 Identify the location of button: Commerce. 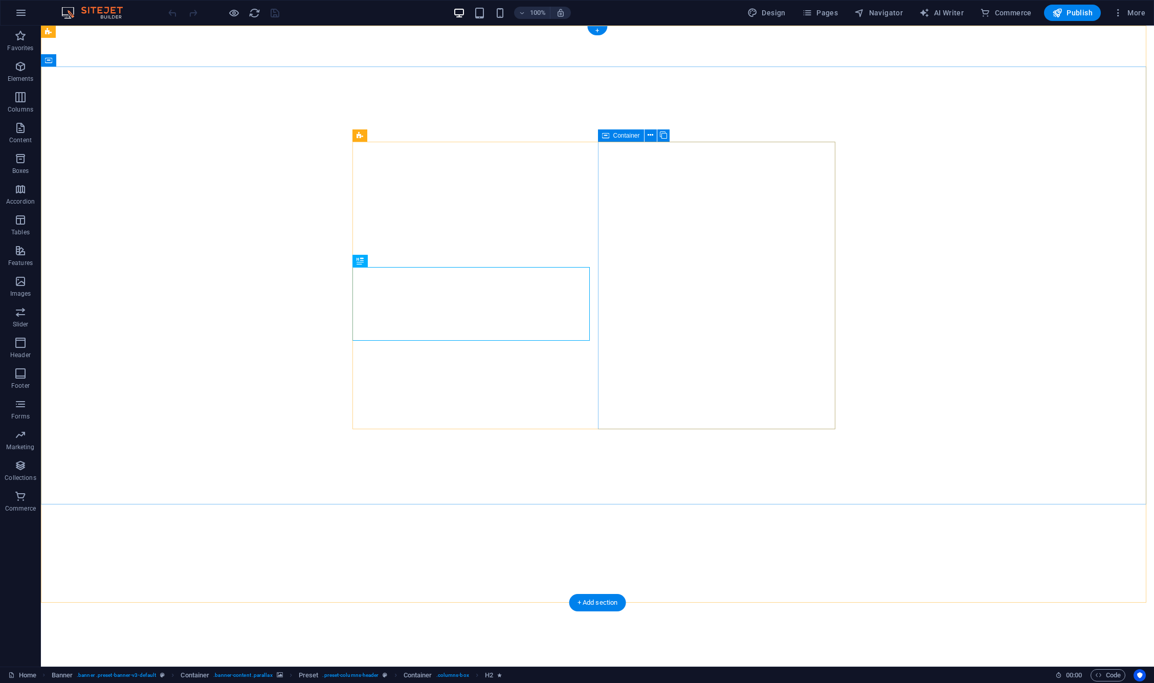
(1005, 13).